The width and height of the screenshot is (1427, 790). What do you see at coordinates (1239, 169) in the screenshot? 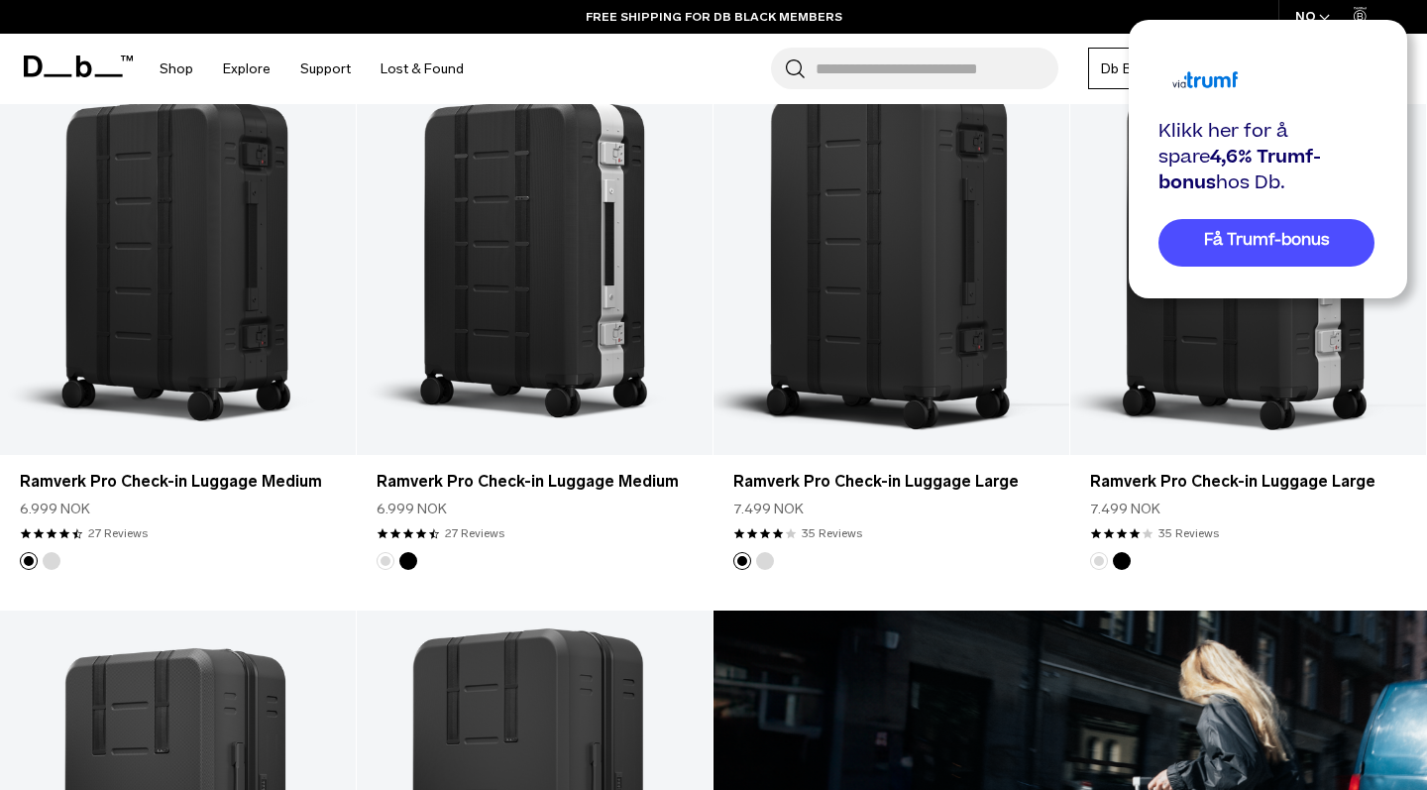
I see `span: 4,6% Trumf-bonus` at bounding box center [1239, 169].